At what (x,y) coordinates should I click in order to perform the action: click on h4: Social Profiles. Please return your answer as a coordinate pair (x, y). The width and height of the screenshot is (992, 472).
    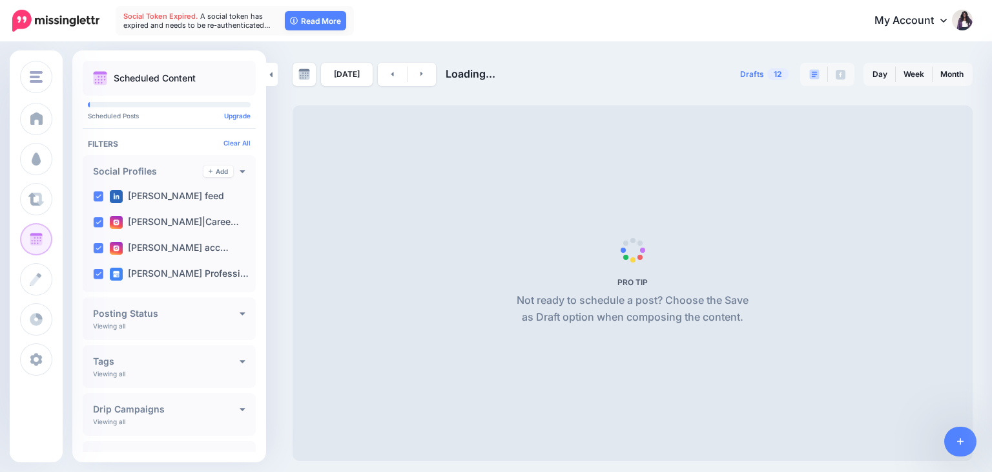
    Looking at the image, I should click on (148, 171).